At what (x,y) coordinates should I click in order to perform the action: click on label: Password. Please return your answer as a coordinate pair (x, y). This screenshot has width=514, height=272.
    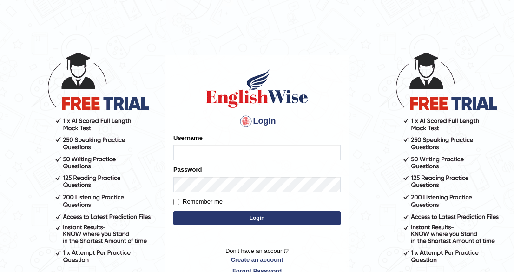
    Looking at the image, I should click on (187, 169).